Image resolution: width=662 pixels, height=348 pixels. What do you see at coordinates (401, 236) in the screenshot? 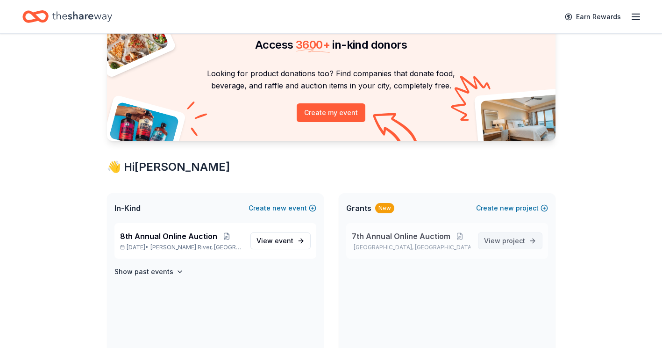
I see `span: 7th Annual Online Auctiom` at bounding box center [401, 236].